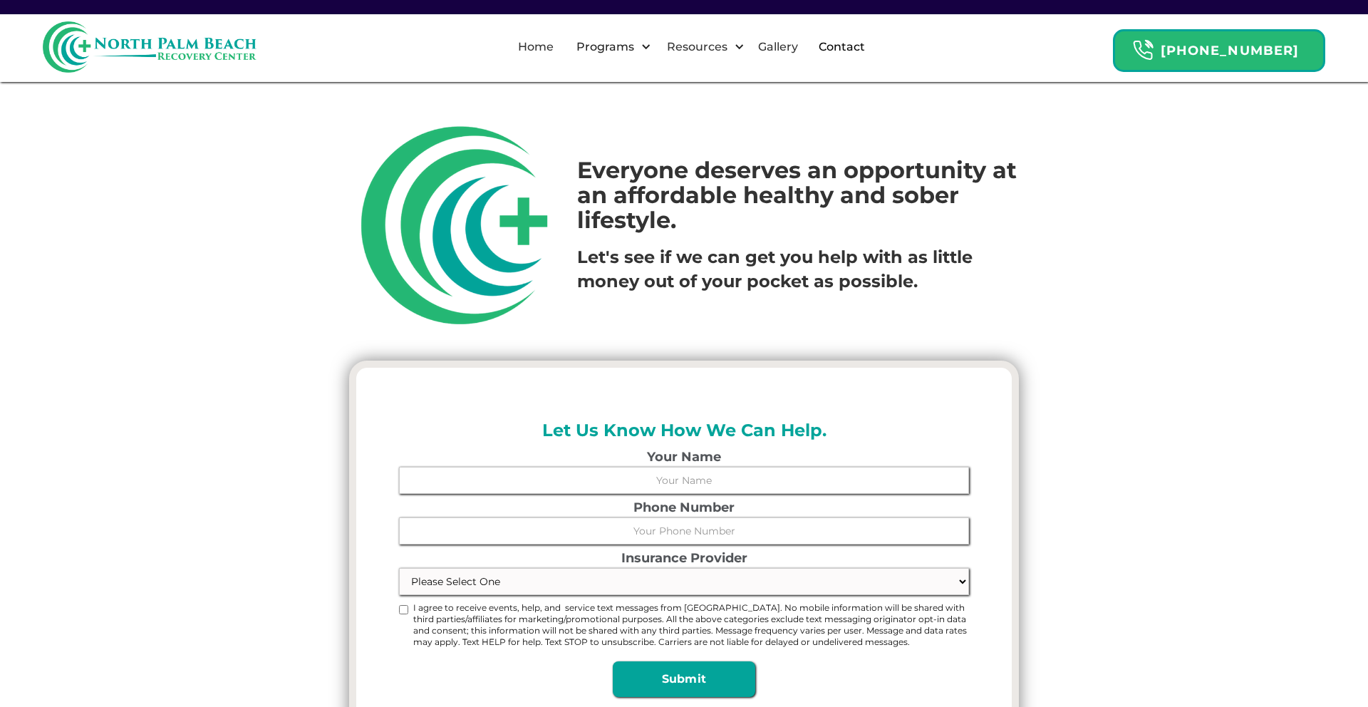 This screenshot has width=1368, height=707. I want to click on a: Contact, so click(842, 47).